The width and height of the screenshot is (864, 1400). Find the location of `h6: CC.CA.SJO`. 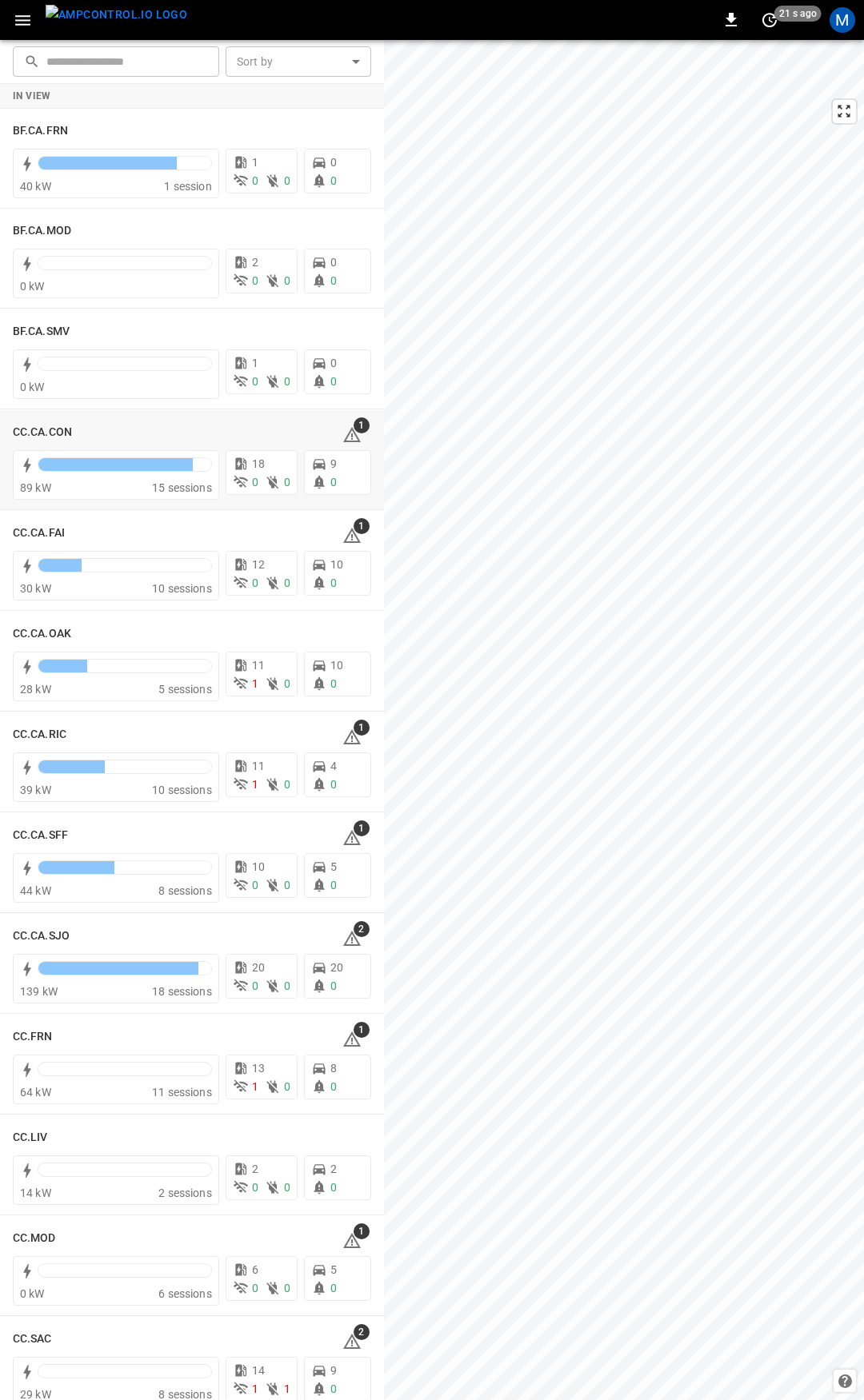

h6: CC.CA.SJO is located at coordinates (41, 937).